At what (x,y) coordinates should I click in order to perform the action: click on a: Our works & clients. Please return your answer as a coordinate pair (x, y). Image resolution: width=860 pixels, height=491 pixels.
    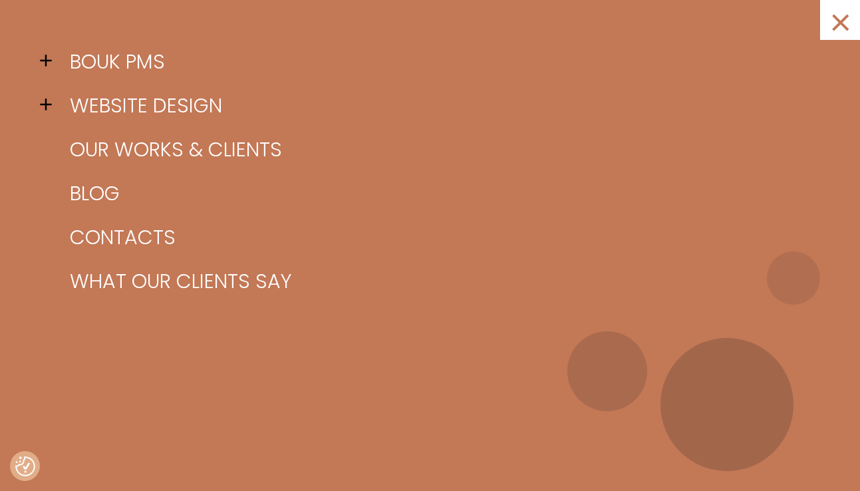
    Looking at the image, I should click on (440, 150).